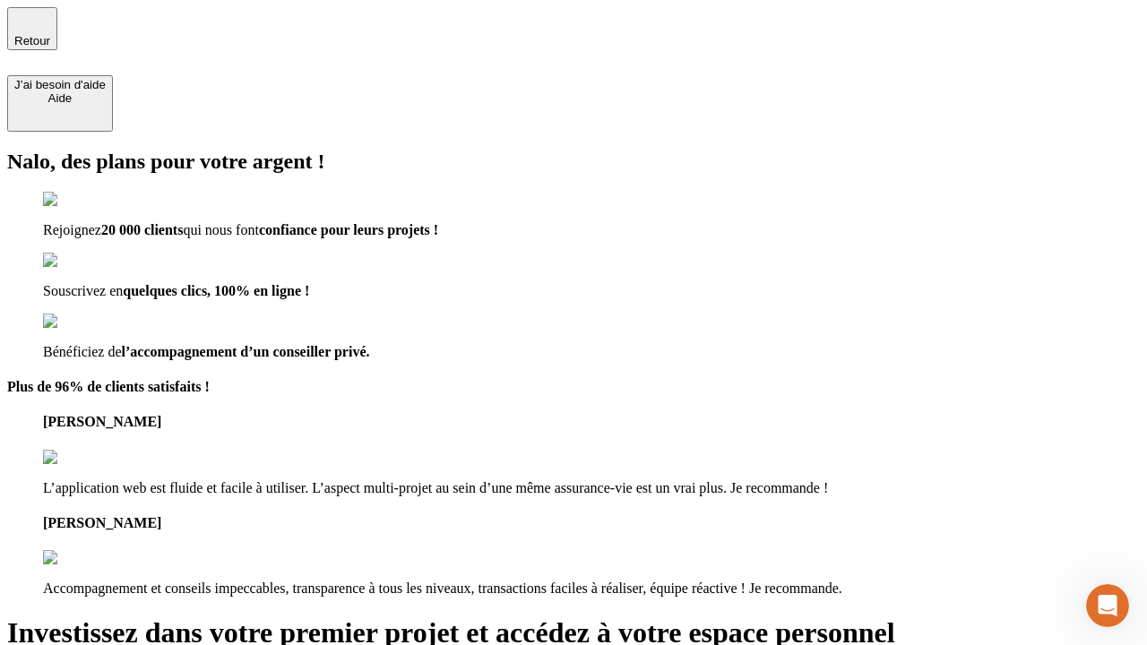  What do you see at coordinates (349, 229) in the screenshot?
I see `span: confiance pour leurs projets !` at bounding box center [349, 229].